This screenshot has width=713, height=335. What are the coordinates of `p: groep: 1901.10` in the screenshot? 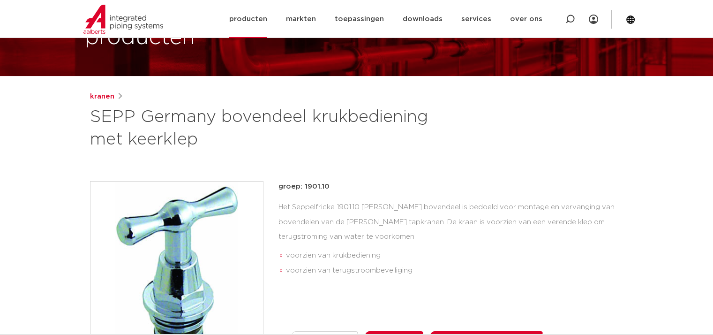 It's located at (451, 187).